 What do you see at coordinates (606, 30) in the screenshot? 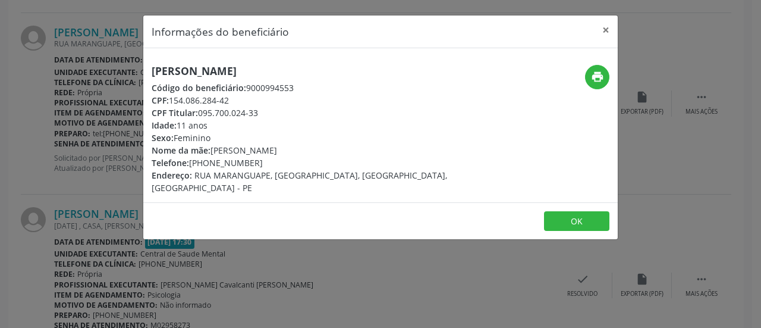
I see `button: Close` at bounding box center [606, 30].